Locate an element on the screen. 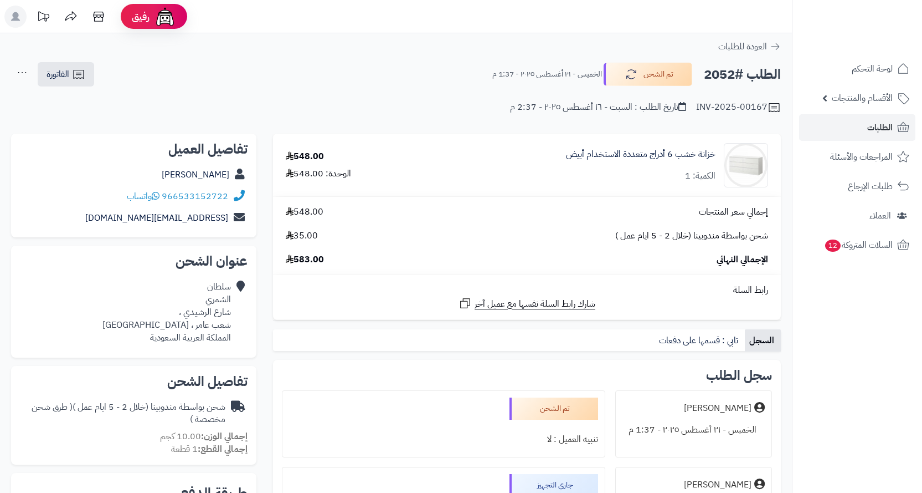  small: 10.00 كجم is located at coordinates (204, 436).